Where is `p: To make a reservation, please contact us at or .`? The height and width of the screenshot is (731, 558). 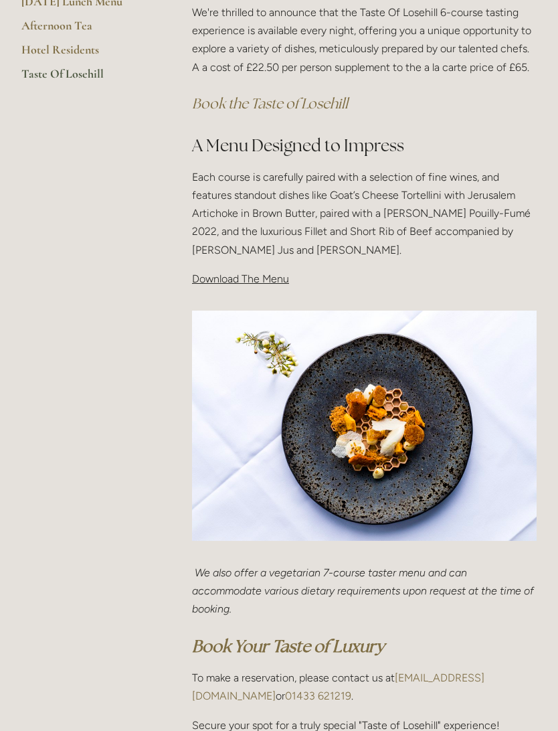
p: To make a reservation, please contact us at or . is located at coordinates (364, 688).